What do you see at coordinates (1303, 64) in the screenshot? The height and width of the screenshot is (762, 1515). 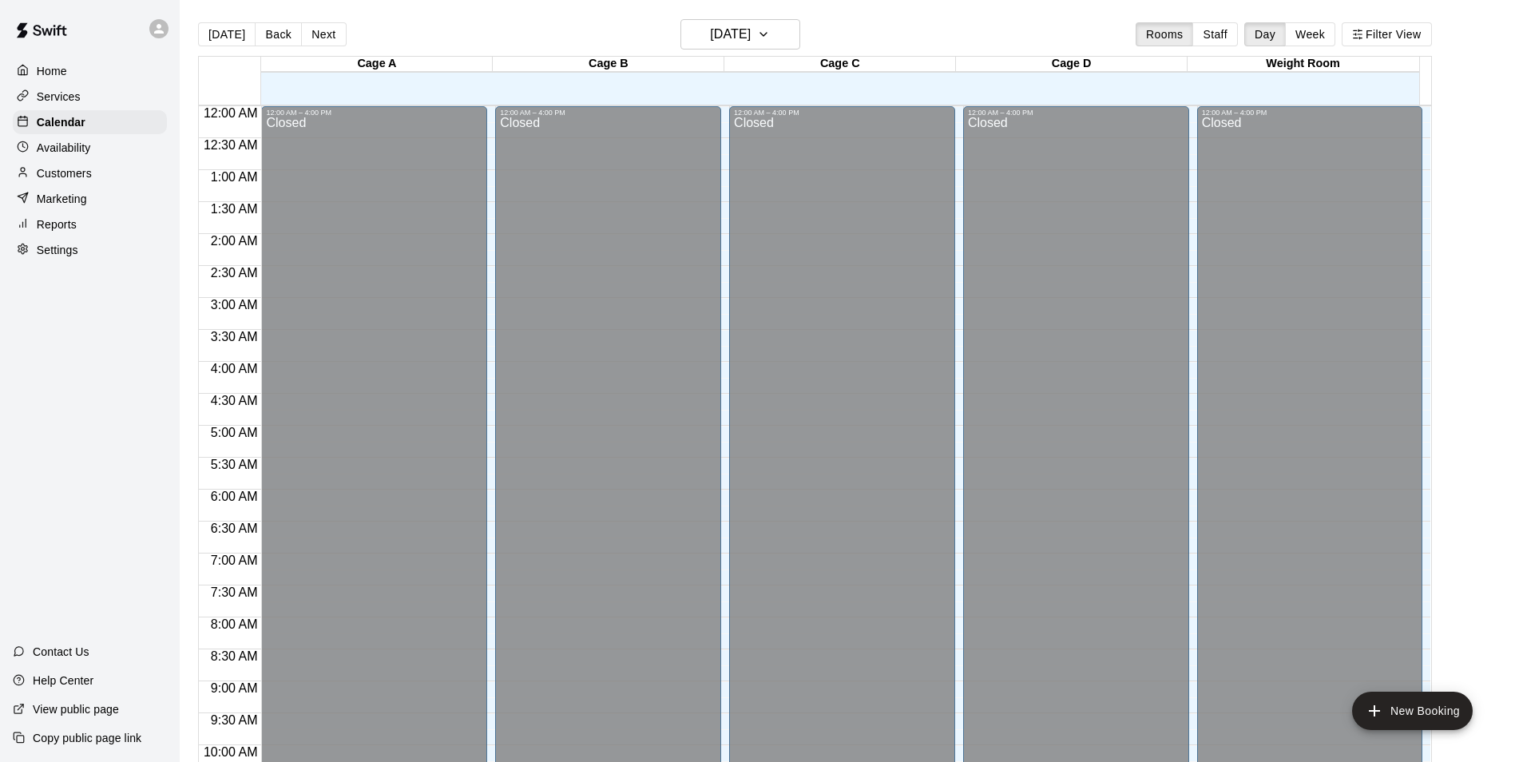 I see `div: Weight Room` at bounding box center [1303, 64].